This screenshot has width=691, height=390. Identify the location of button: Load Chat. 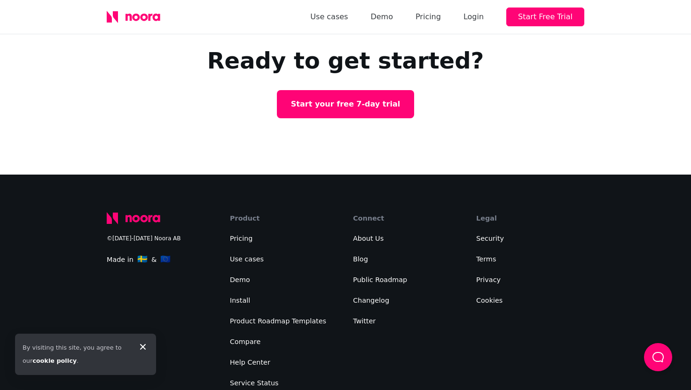
(658, 357).